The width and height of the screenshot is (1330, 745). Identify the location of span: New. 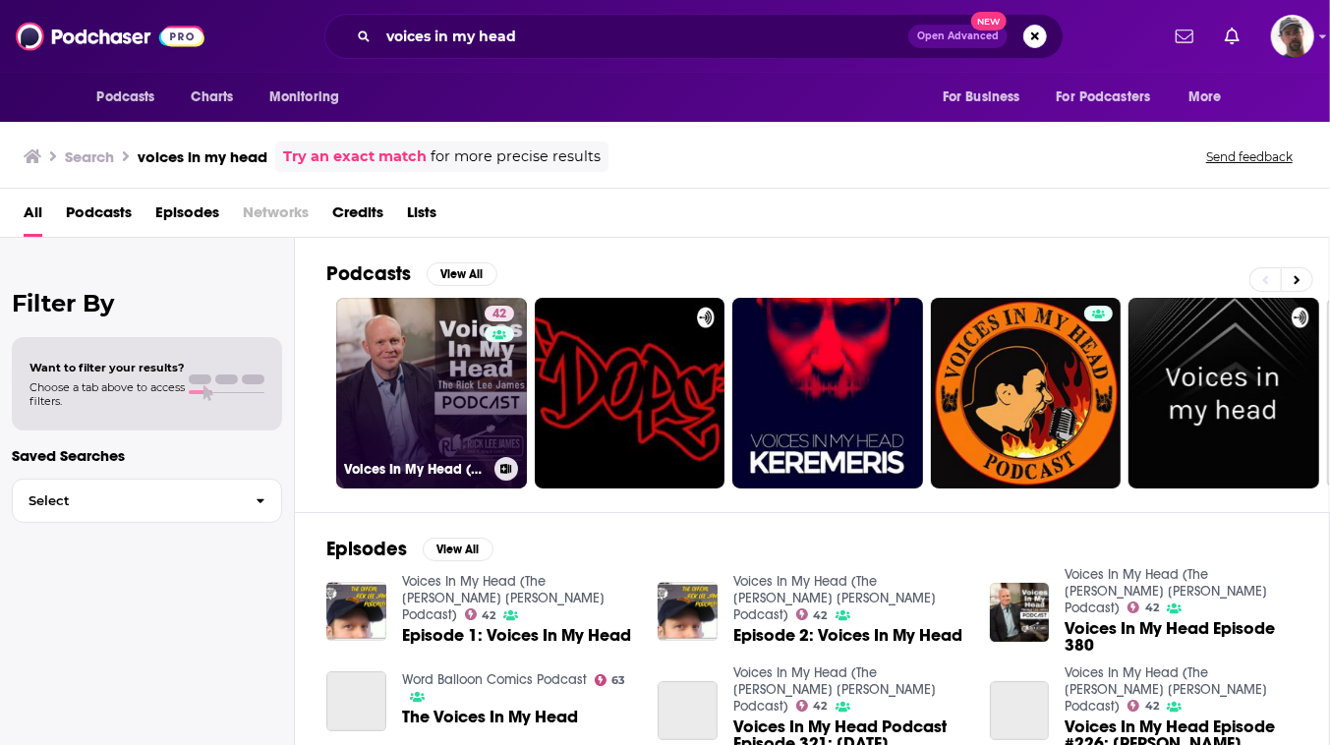
(989, 21).